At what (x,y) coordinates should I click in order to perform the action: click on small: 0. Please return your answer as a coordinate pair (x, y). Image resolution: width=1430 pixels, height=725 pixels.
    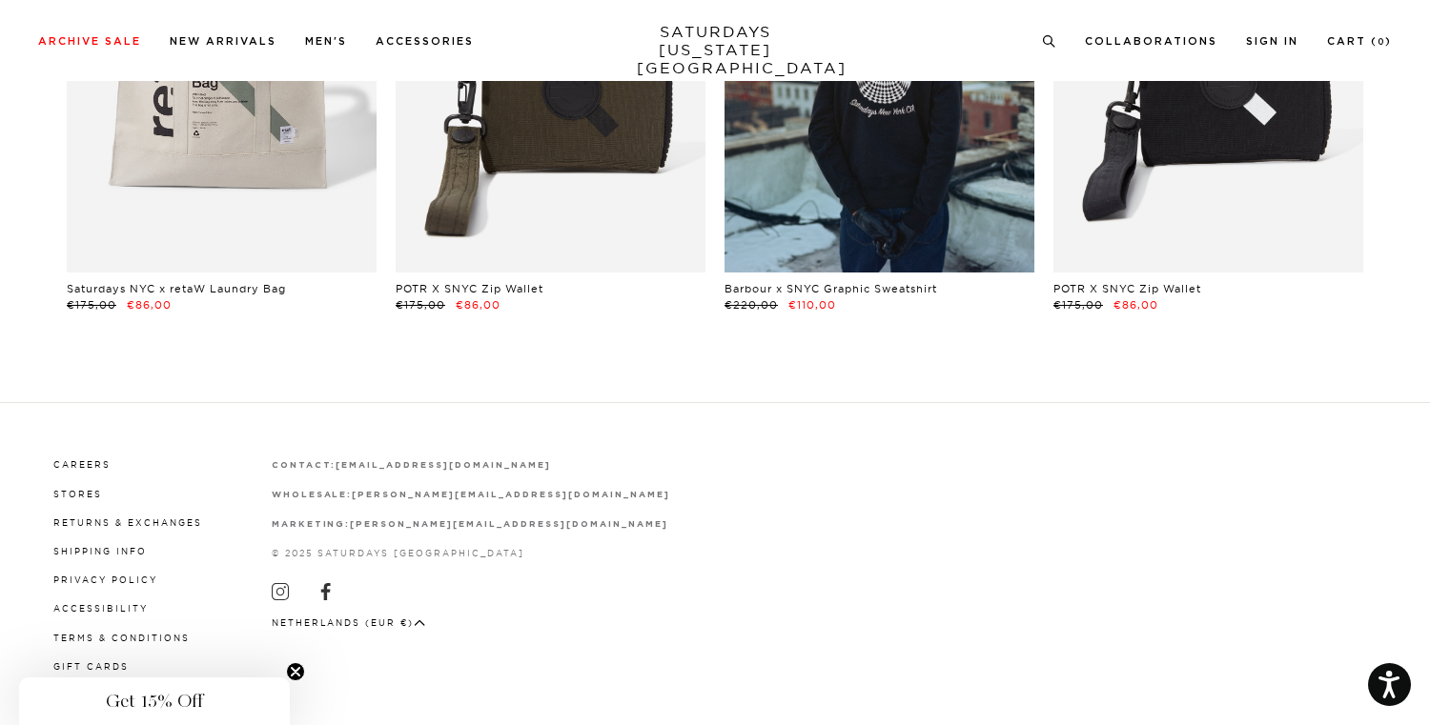
    Looking at the image, I should click on (1381, 42).